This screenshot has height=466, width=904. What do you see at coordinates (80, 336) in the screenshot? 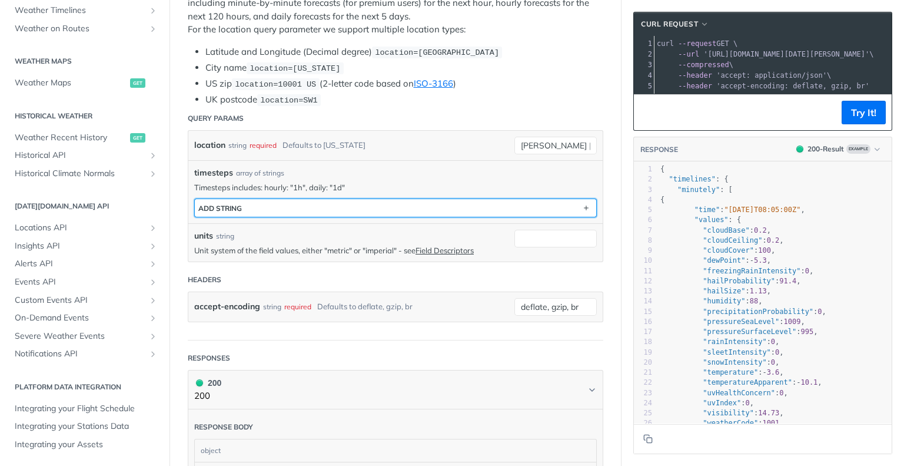
I see `span: Severe Weather Events` at bounding box center [80, 336].